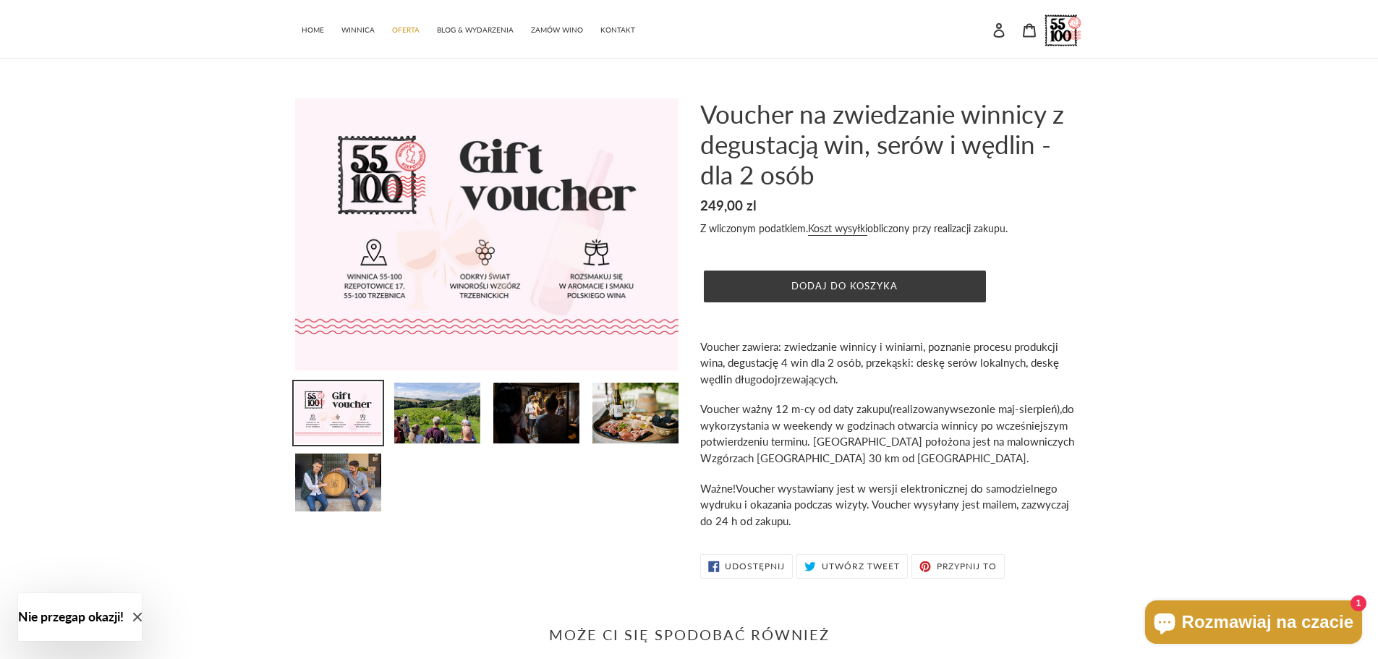 The image size is (1378, 659). Describe the element at coordinates (892, 228) in the screenshot. I see `div: Z wliczonym podatkiem. obliczony przy realizacji zakupu.` at that location.